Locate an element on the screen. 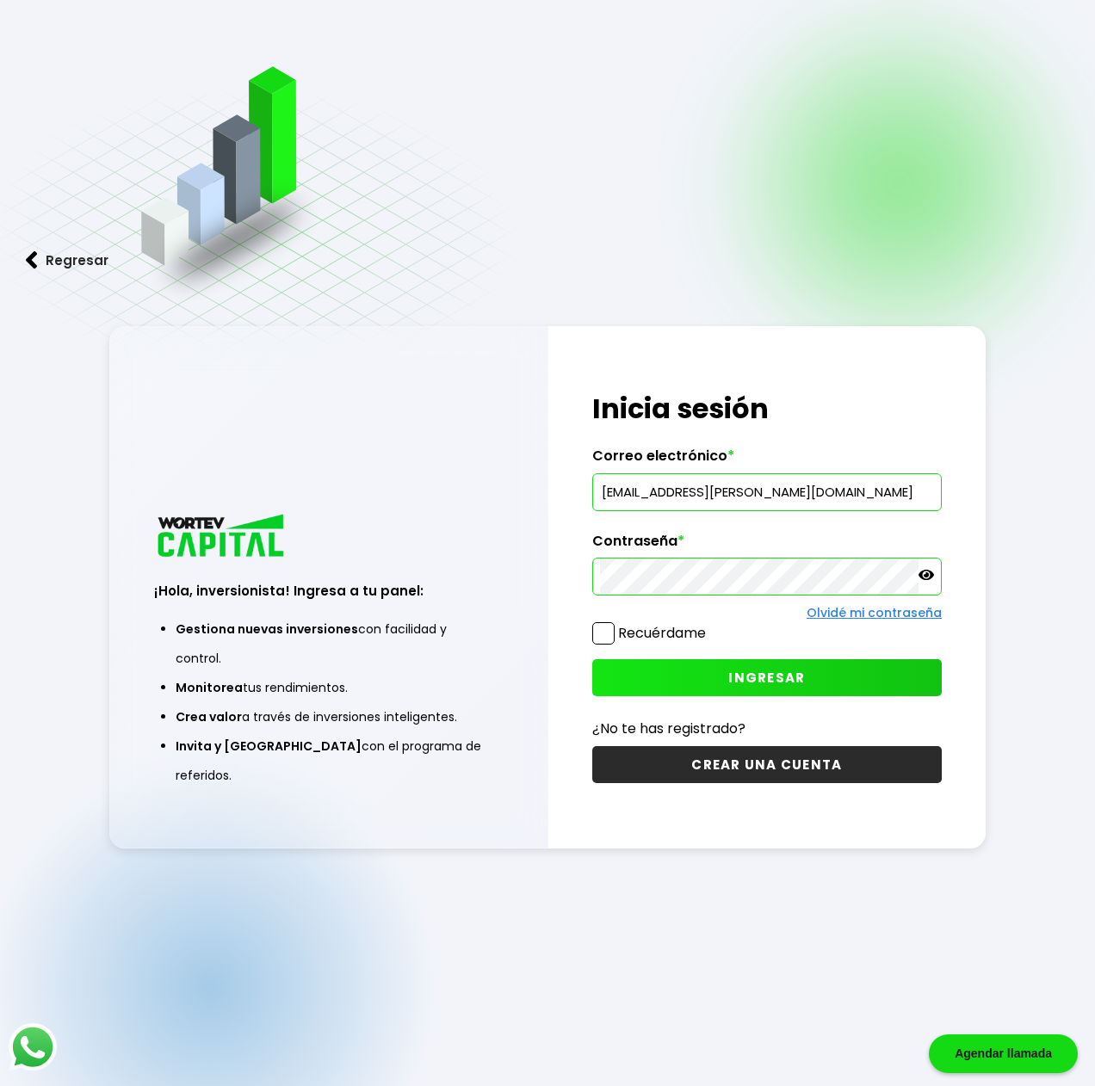 The image size is (1095, 1086). a: ¿No te has registrado?CREAR UNA CUENTA is located at coordinates (767, 750).